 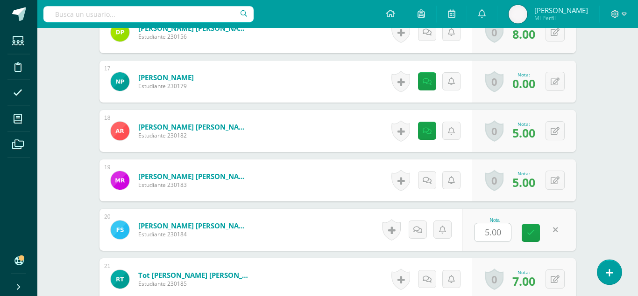 I want to click on span: Estudiante 230185, so click(x=194, y=284).